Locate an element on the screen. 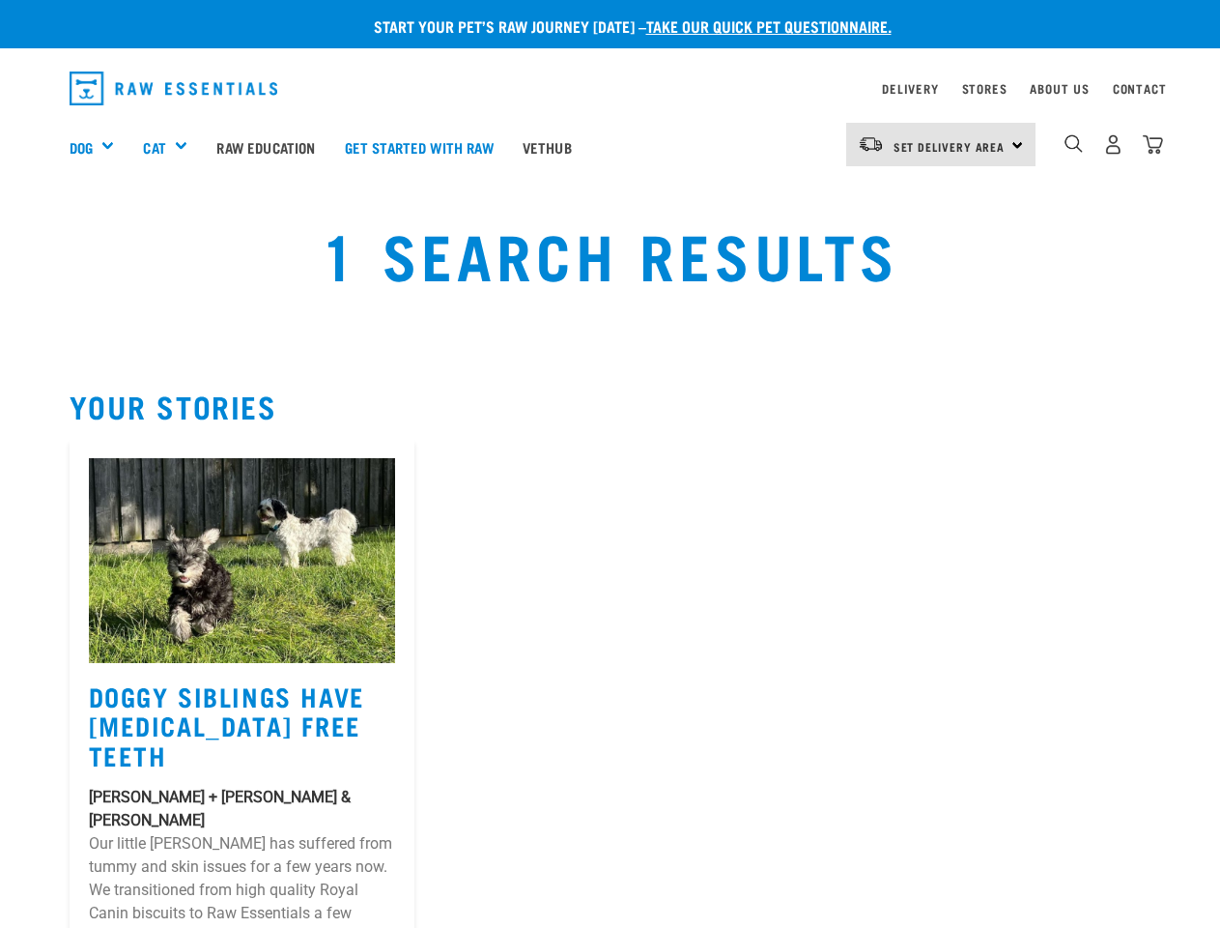  img: Raw Essentials Logo is located at coordinates (174, 88).